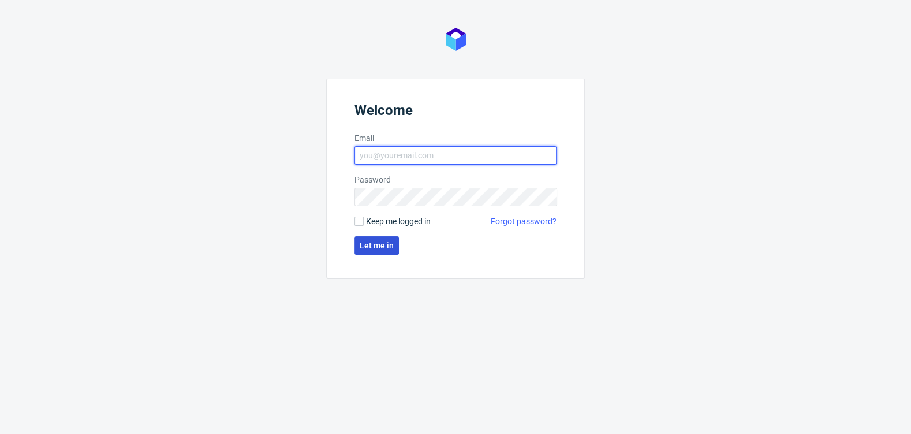  What do you see at coordinates (399, 221) in the screenshot?
I see `span: Keep me logged in` at bounding box center [399, 221].